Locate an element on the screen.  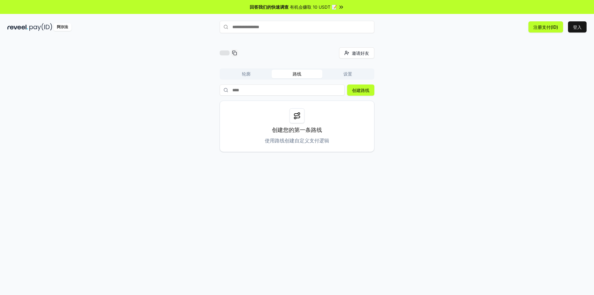
font: 路线 is located at coordinates (297, 74).